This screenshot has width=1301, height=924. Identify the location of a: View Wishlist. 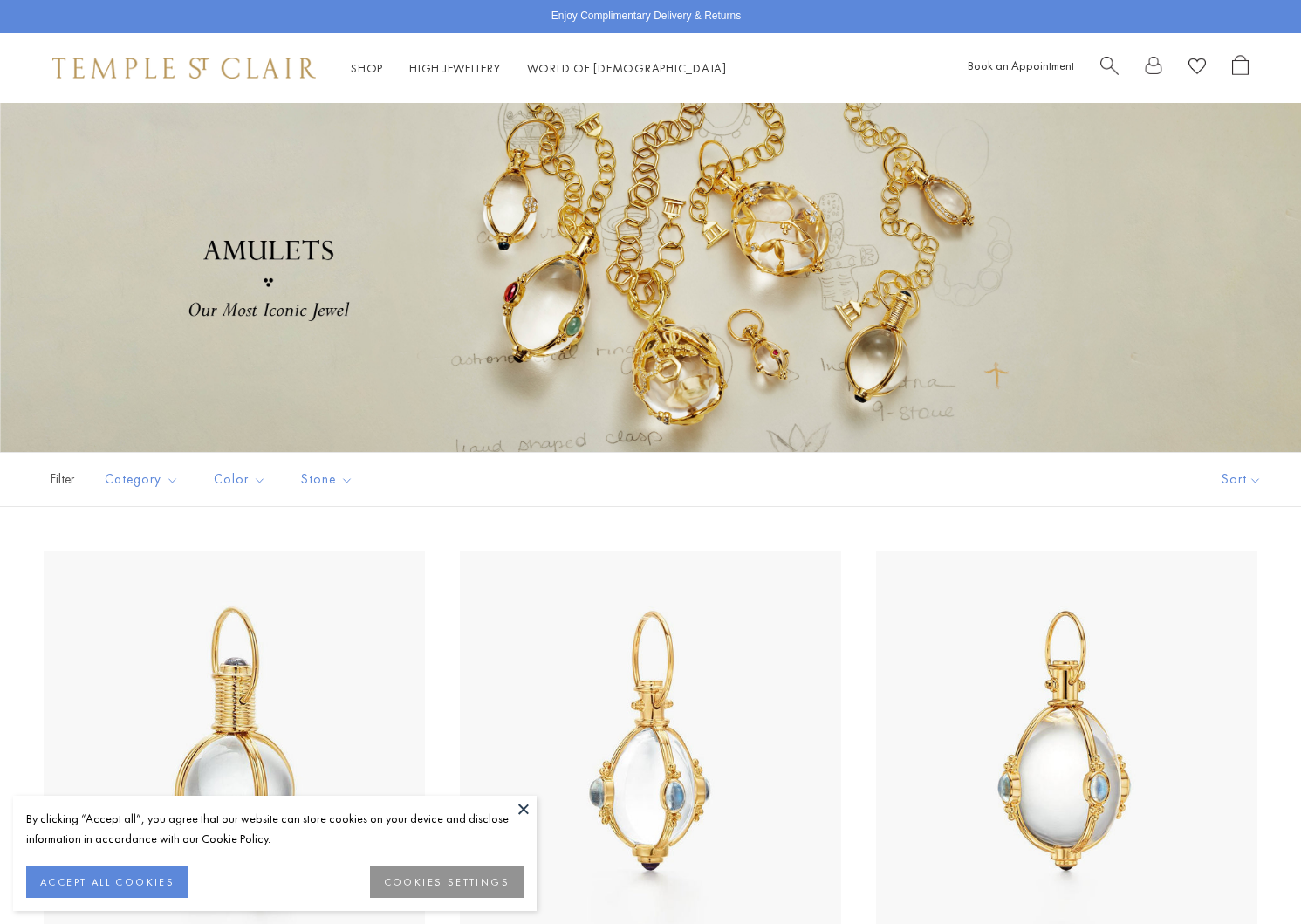
(1198, 68).